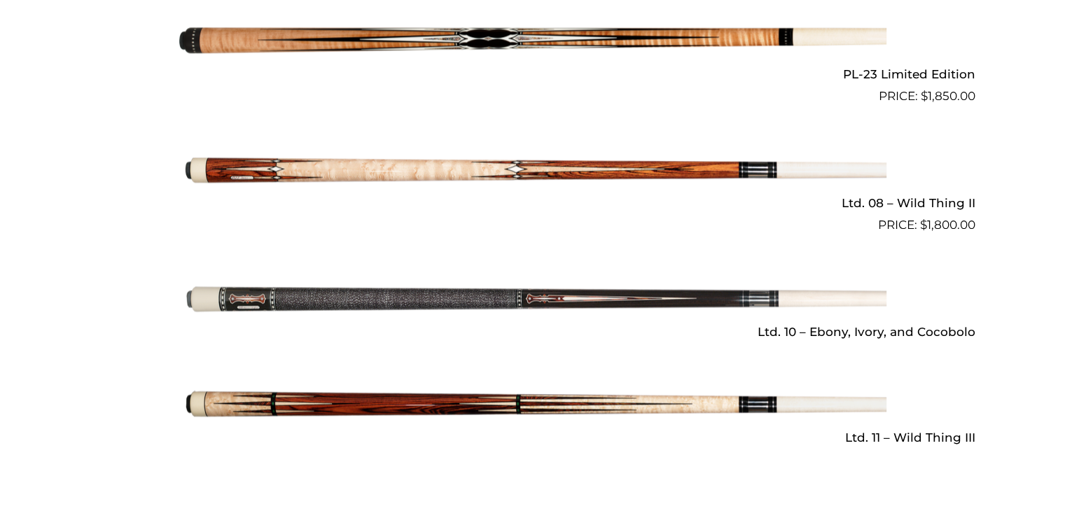  What do you see at coordinates (533, 170) in the screenshot?
I see `img: Ltd. 08 - Wild Thing II` at bounding box center [533, 170].